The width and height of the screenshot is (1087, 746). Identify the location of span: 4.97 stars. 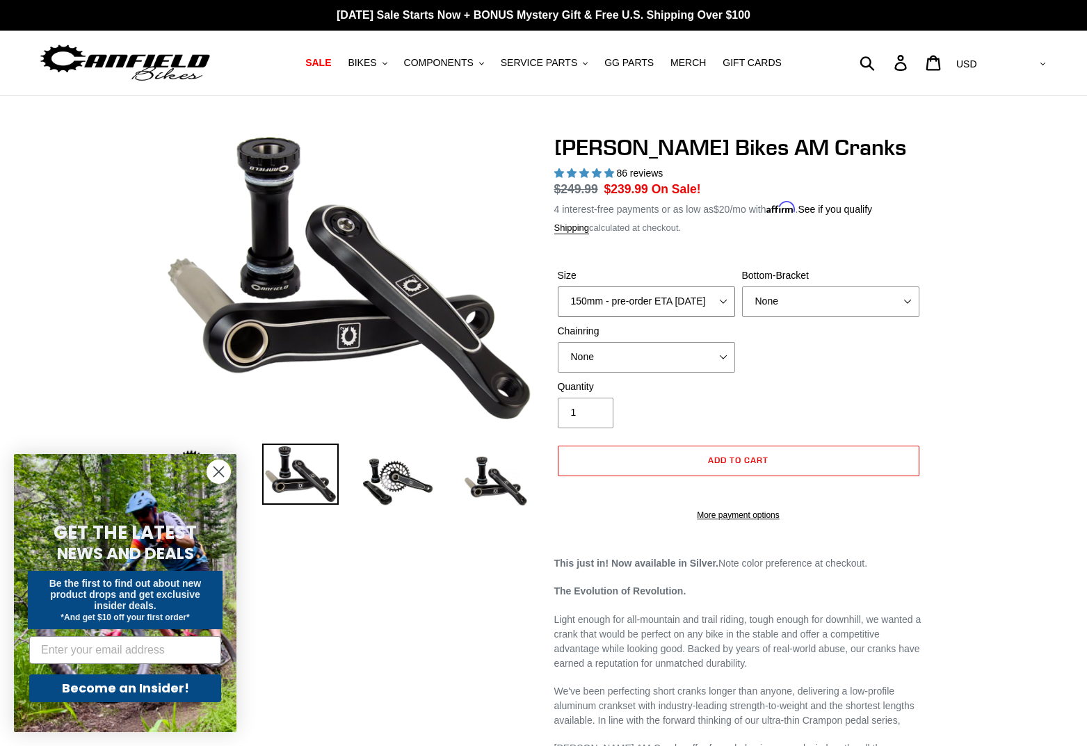
(585, 173).